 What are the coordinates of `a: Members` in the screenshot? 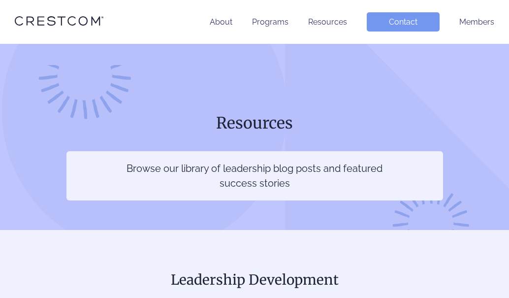 It's located at (476, 22).